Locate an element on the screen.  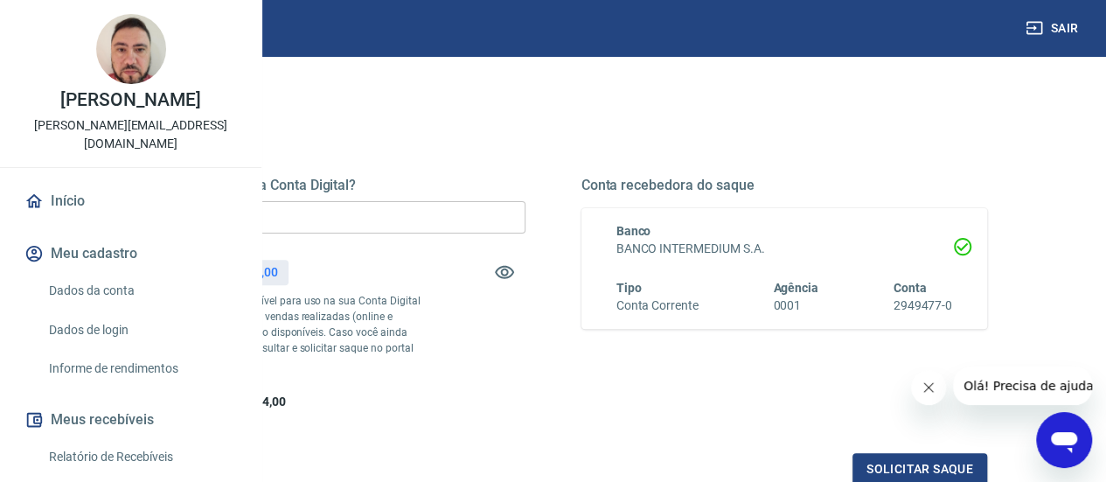
span: Conta is located at coordinates (910, 288).